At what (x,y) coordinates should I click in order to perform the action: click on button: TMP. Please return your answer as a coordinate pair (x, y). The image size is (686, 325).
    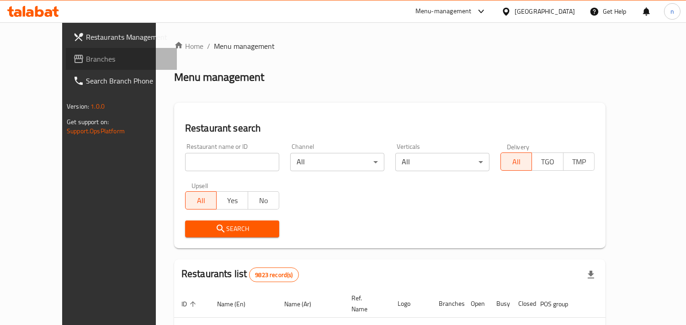
    Looking at the image, I should click on (578, 162).